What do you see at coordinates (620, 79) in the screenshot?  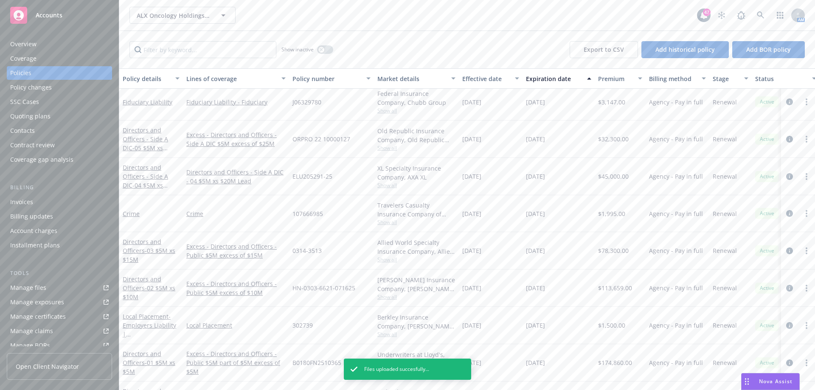 I see `button: Premium` at bounding box center [620, 79].